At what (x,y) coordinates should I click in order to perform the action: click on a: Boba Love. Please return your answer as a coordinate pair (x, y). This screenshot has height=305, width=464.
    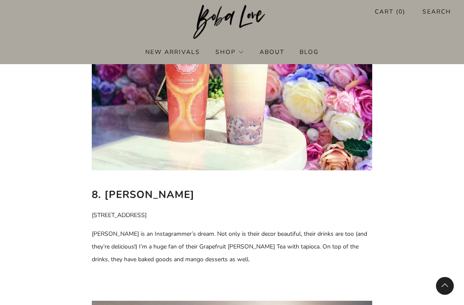
    Looking at the image, I should click on (232, 22).